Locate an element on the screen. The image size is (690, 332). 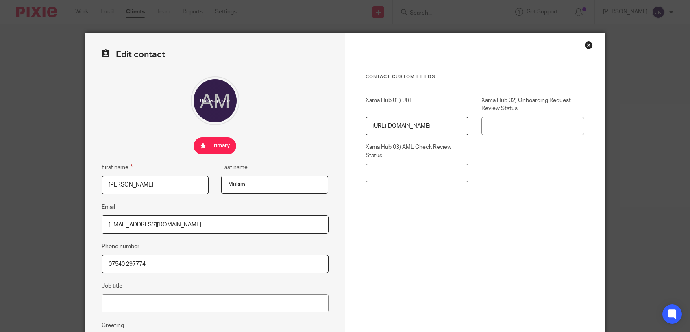
label: First name is located at coordinates (117, 167).